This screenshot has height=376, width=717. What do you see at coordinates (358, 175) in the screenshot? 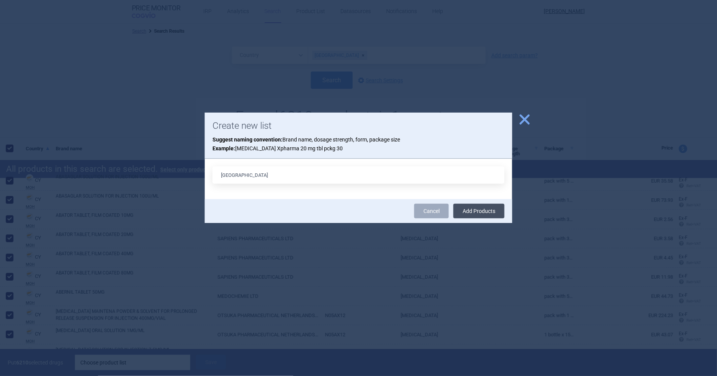
I see `input: List name` at bounding box center [358, 175].